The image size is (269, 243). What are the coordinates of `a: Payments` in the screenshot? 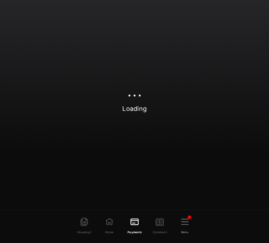 It's located at (135, 226).